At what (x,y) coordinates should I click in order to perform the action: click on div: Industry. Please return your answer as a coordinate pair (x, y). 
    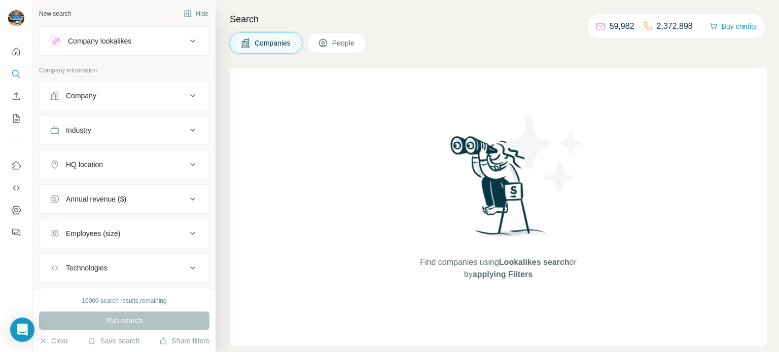
    Looking at the image, I should click on (79, 130).